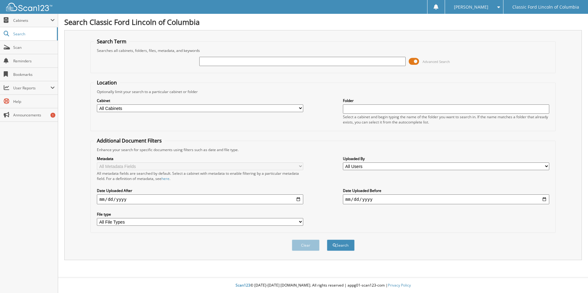 The image size is (588, 293). I want to click on a: Privacy Policy, so click(399, 285).